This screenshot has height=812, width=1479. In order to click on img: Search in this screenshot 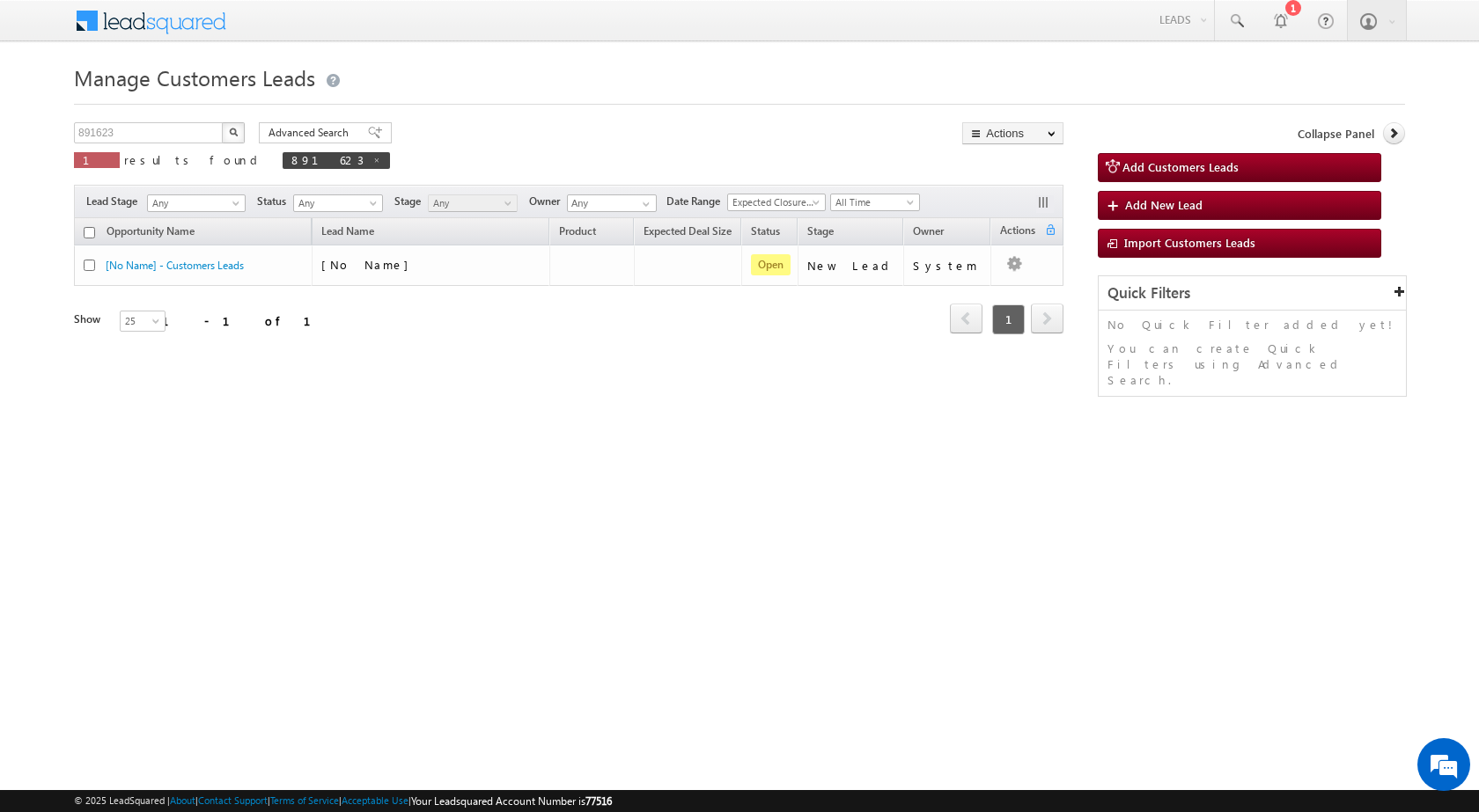, I will do `click(234, 132)`.